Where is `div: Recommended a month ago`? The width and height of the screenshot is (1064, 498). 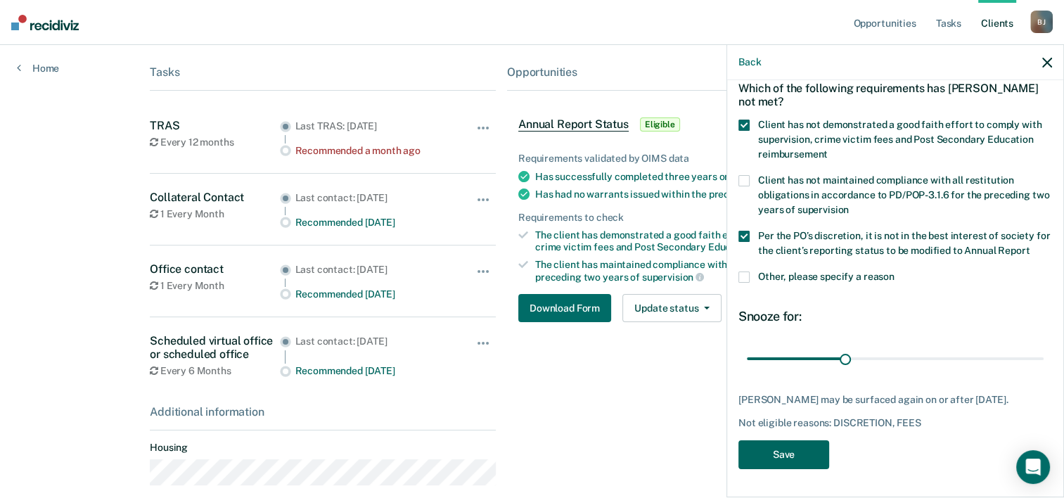 div: Recommended a month ago is located at coordinates (374, 151).